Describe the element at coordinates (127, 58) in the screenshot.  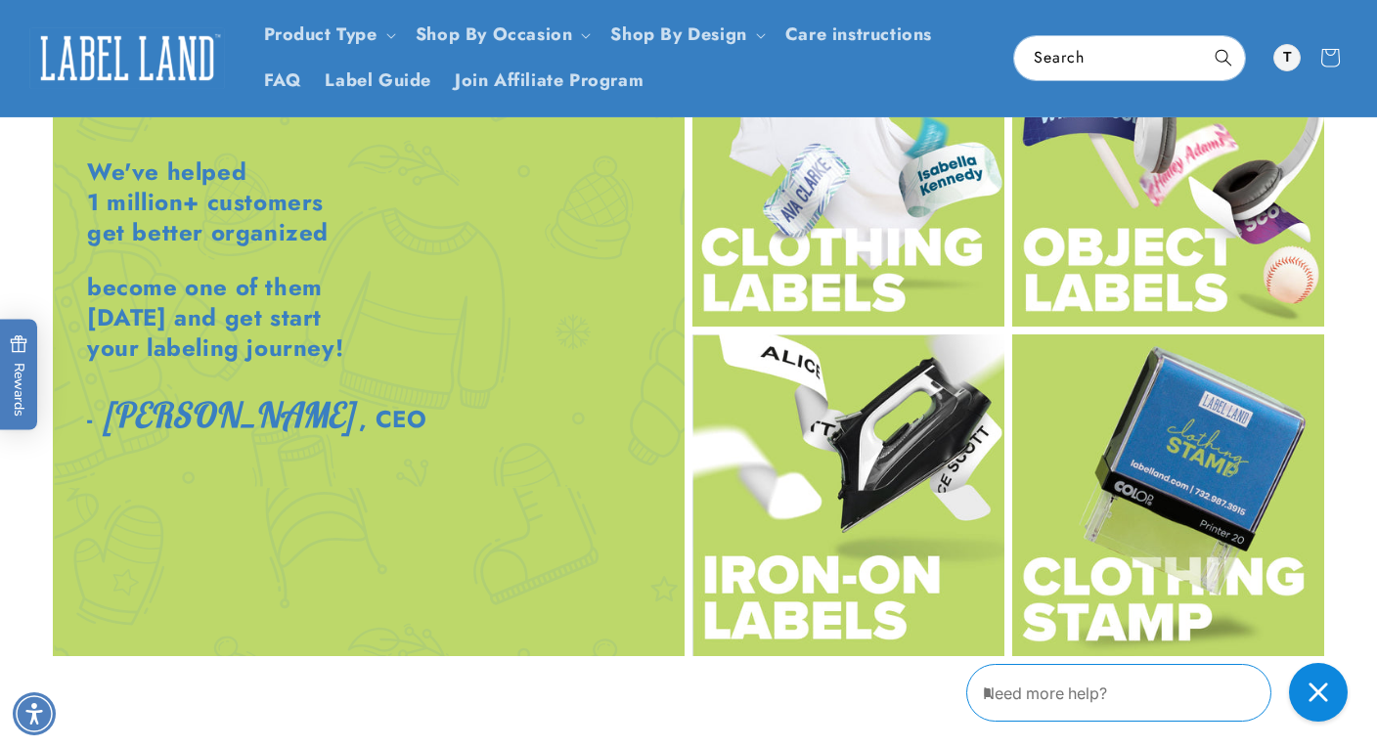
I see `a: Label Land` at that location.